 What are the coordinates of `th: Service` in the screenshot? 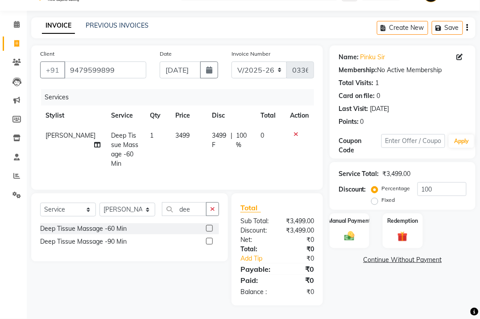 It's located at (125, 115).